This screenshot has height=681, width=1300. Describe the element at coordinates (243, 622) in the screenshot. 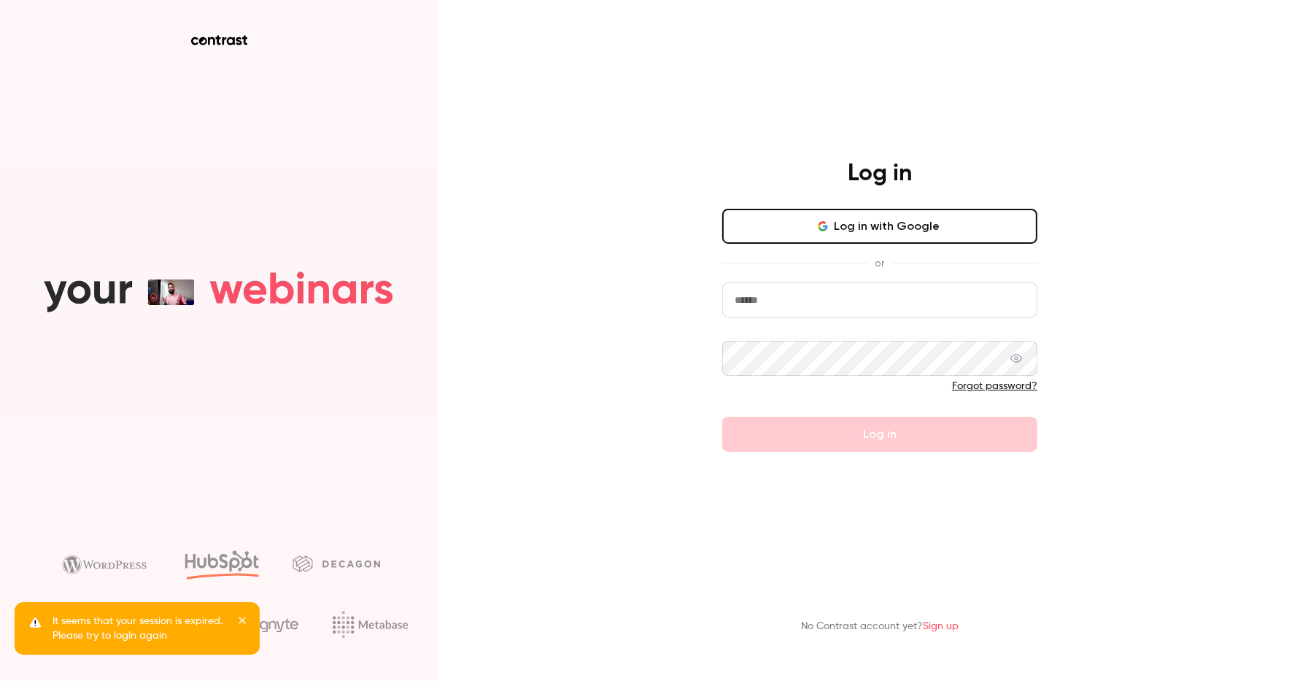

I see `button: close` at that location.